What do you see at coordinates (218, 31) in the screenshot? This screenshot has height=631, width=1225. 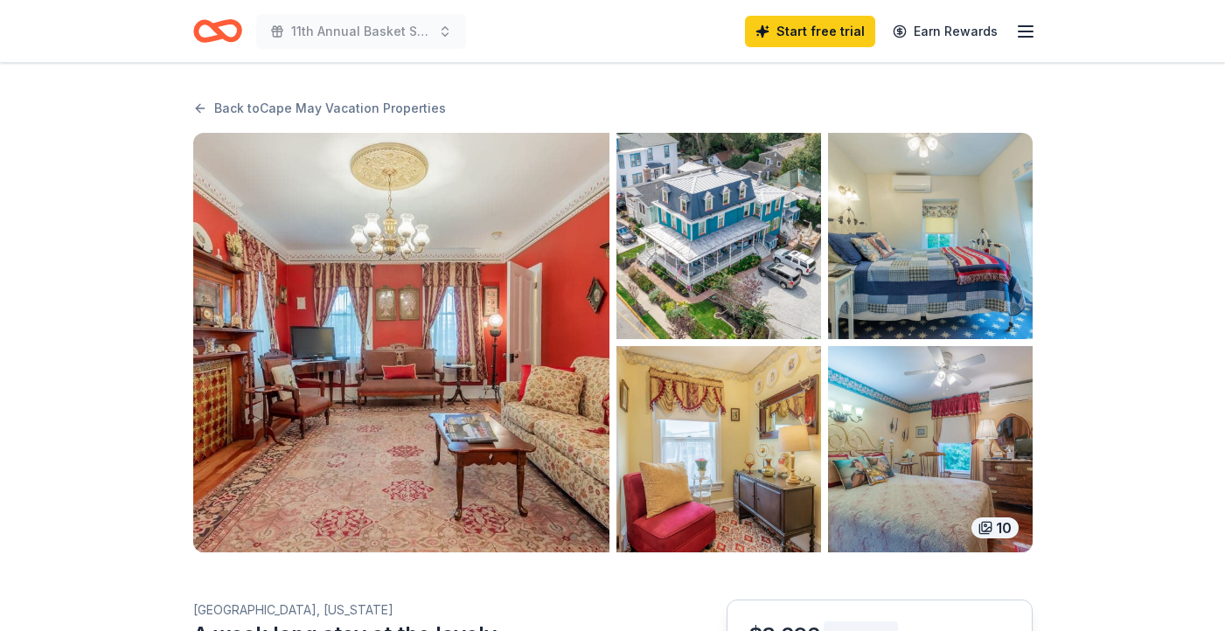 I see `a: Home` at bounding box center [218, 31].